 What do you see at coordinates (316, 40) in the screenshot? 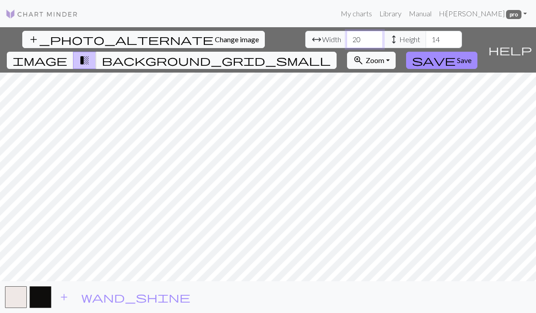
I see `span: arrow_range` at bounding box center [316, 40].